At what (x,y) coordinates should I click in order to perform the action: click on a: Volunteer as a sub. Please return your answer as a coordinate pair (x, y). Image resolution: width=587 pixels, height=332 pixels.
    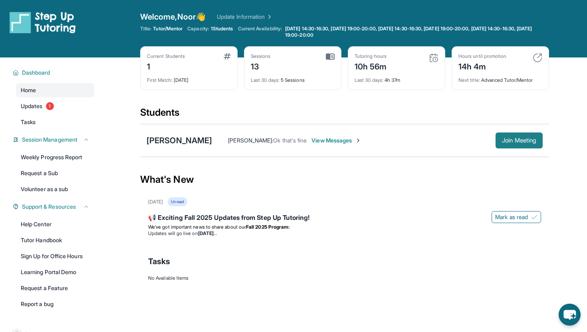
    Looking at the image, I should click on (55, 189).